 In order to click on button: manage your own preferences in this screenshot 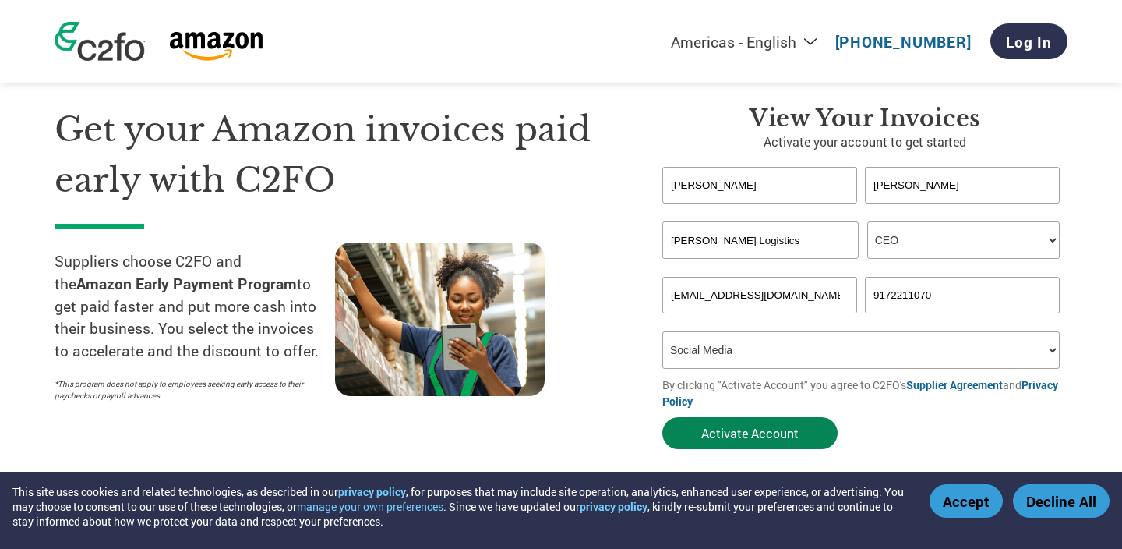, I will do `click(370, 506)`.